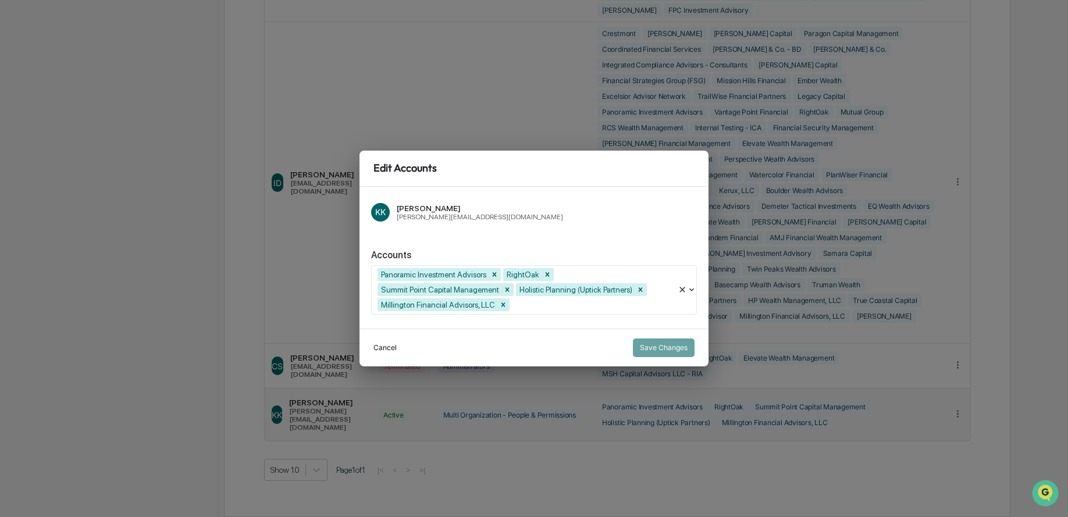 The image size is (1068, 517). Describe the element at coordinates (114, 152) in the screenshot. I see `a: 🗄️Attestations` at that location.